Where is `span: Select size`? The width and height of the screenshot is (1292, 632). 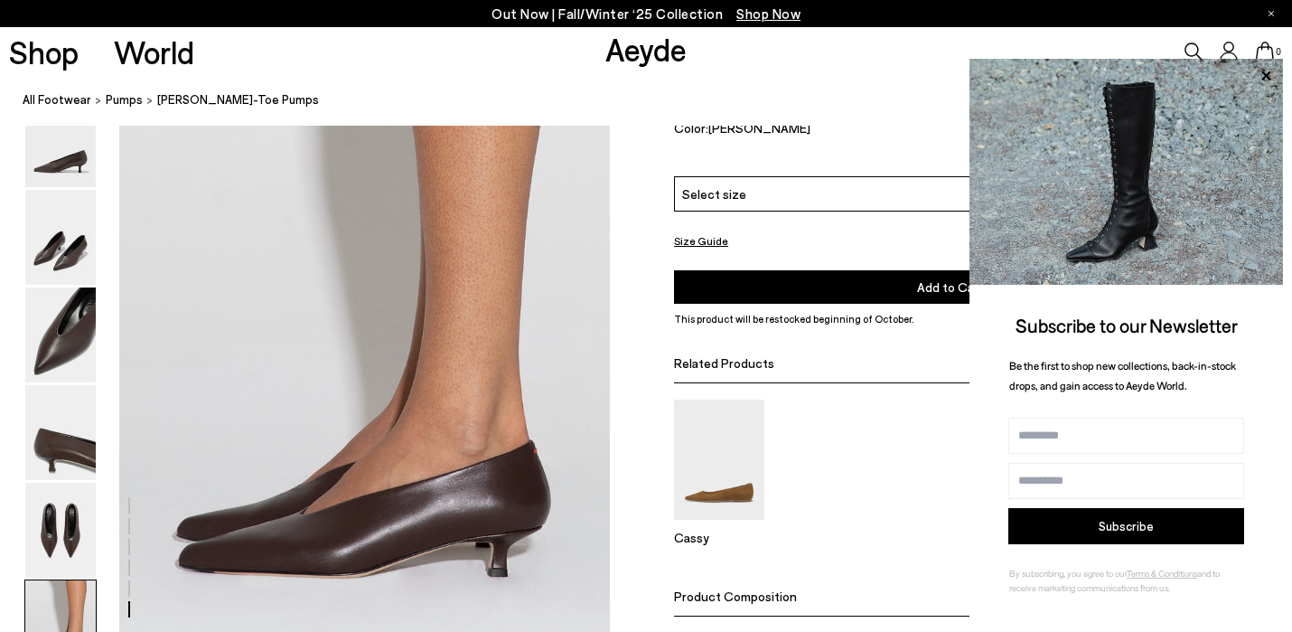
span: Select size is located at coordinates (714, 193).